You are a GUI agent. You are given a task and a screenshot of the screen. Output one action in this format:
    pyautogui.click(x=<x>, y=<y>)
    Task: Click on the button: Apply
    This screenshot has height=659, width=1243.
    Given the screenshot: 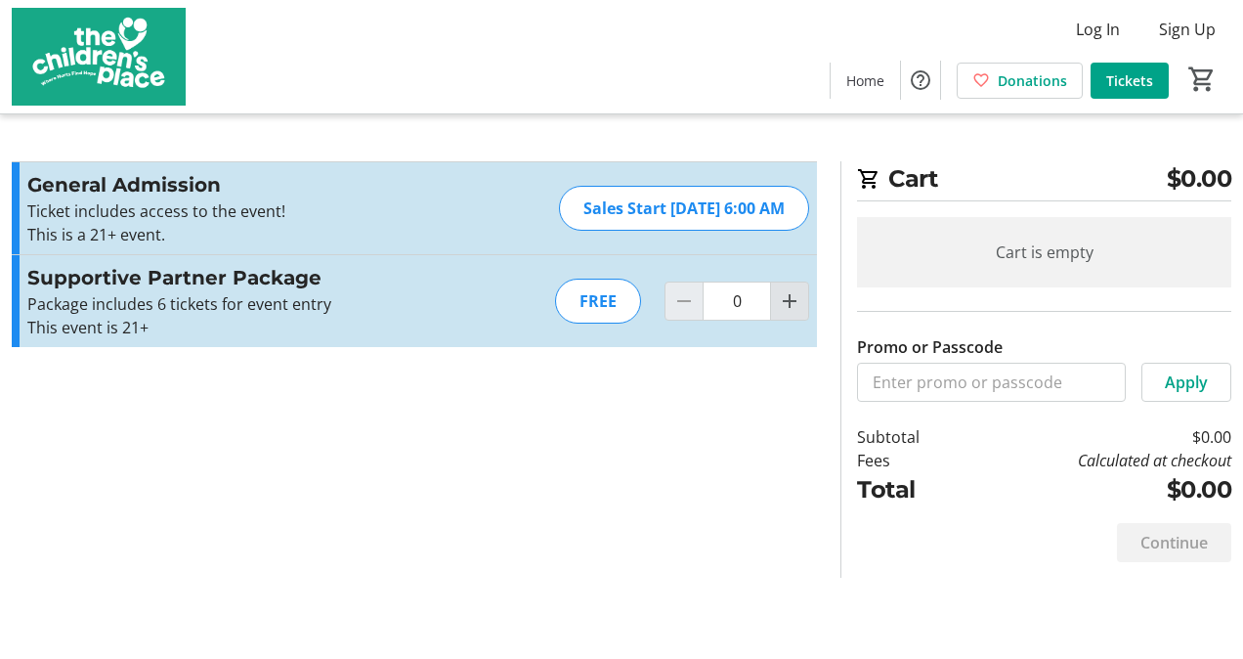 What is the action you would take?
    pyautogui.click(x=1187, y=382)
    